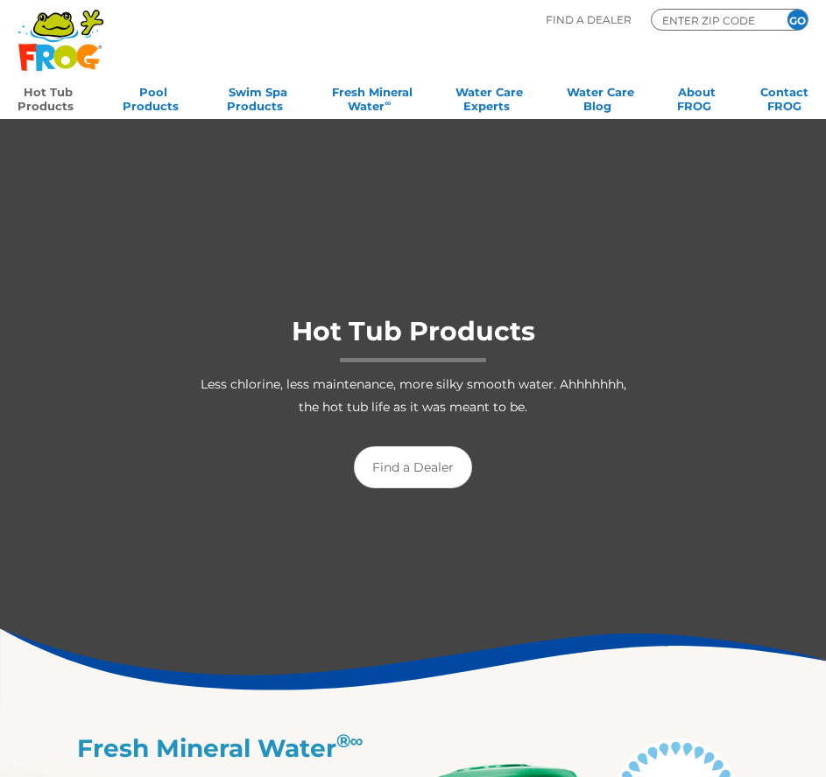 Image resolution: width=826 pixels, height=777 pixels. I want to click on p: Less chlorine, less maintenance, more silky smooth water. Ahhhhhhh, the hot tub life as it was me..., so click(413, 396).